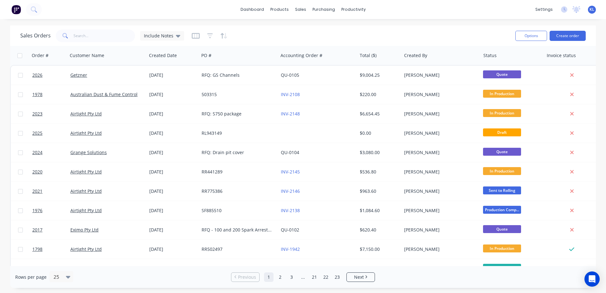 This screenshot has width=606, height=293. Describe the element at coordinates (84, 229) in the screenshot. I see `a: Eximo Pty Ltd` at that location.